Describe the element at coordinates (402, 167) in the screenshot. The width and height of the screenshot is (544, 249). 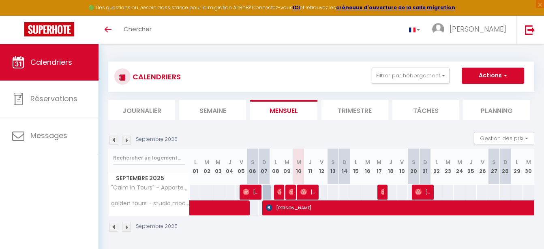
I see `th: 19` at that location.